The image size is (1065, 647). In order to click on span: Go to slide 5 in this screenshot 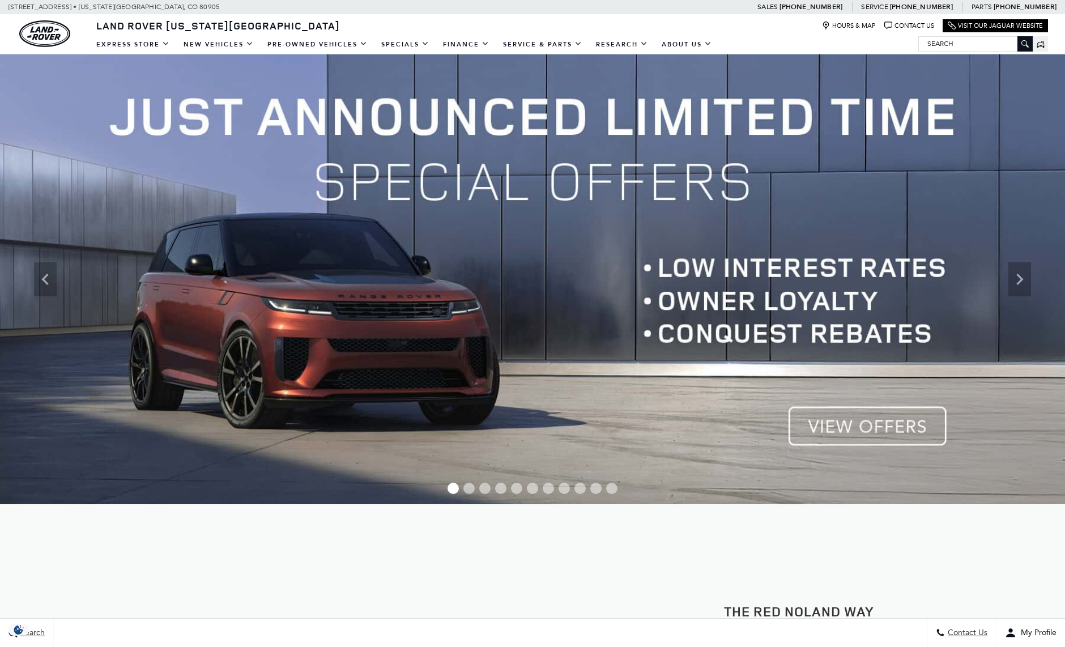, I will do `click(517, 488)`.